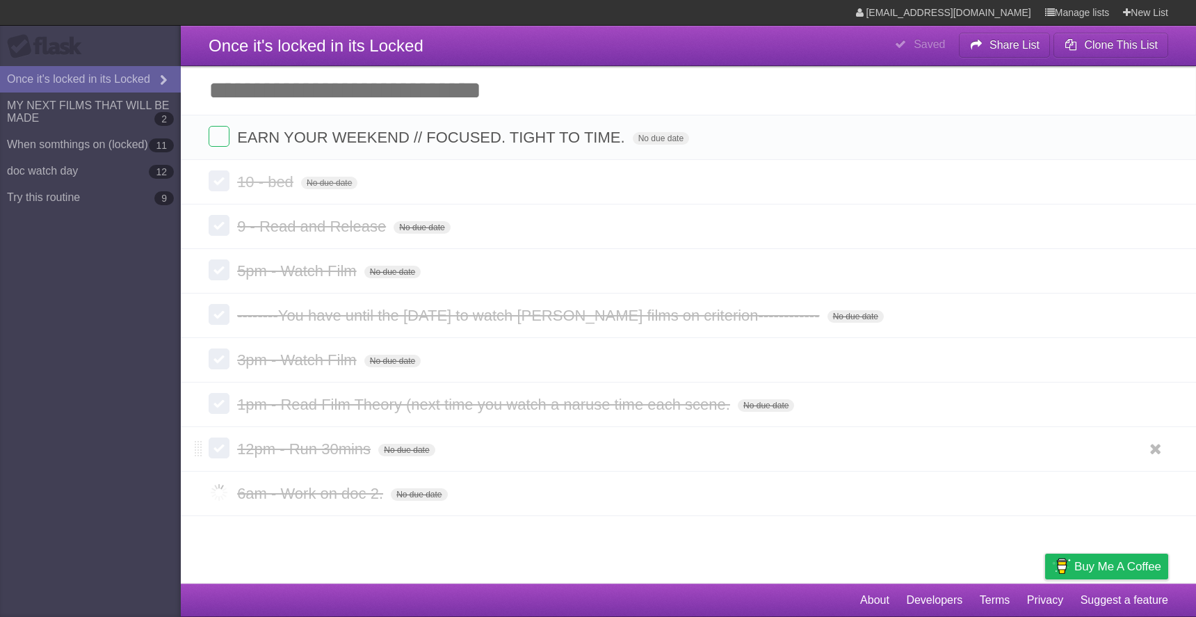  I want to click on span: EARN YOUR WEEKEND // FOCUSED. TIGHT TO TIME., so click(432, 137).